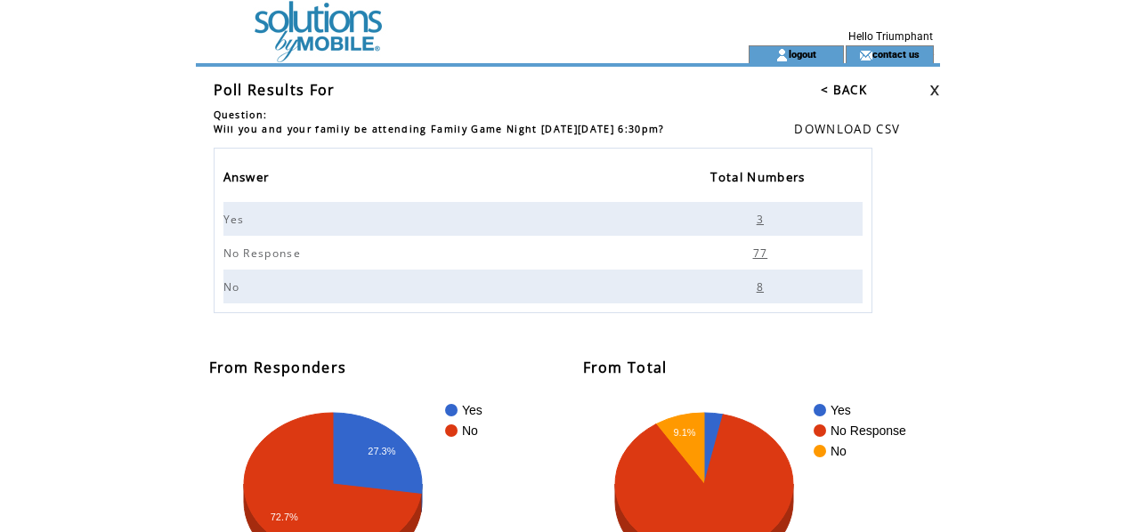  I want to click on a: Total Numbers, so click(762, 179).